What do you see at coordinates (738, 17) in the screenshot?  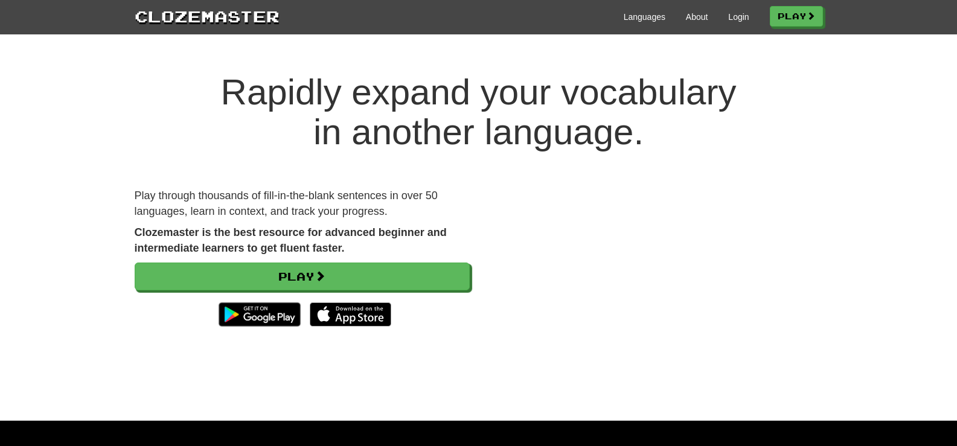 I see `a: Login` at bounding box center [738, 17].